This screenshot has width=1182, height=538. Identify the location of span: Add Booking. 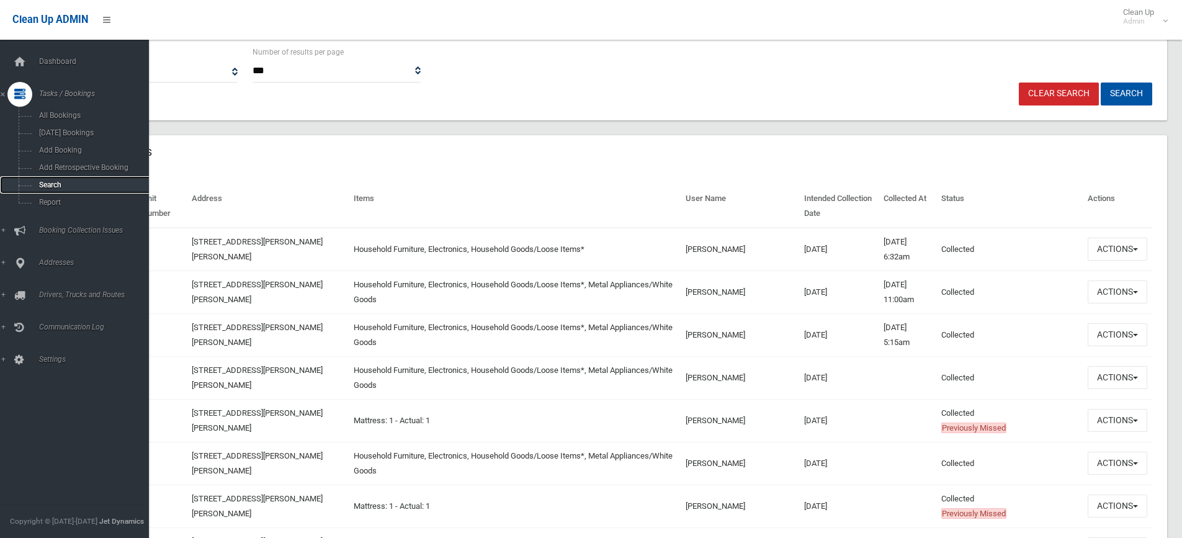
(91, 150).